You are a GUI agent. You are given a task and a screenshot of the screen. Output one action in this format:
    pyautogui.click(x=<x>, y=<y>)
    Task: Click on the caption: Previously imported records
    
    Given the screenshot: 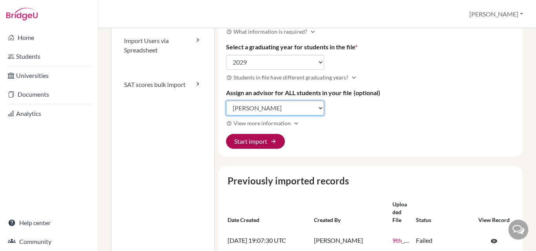 What is the action you would take?
    pyautogui.click(x=370, y=181)
    